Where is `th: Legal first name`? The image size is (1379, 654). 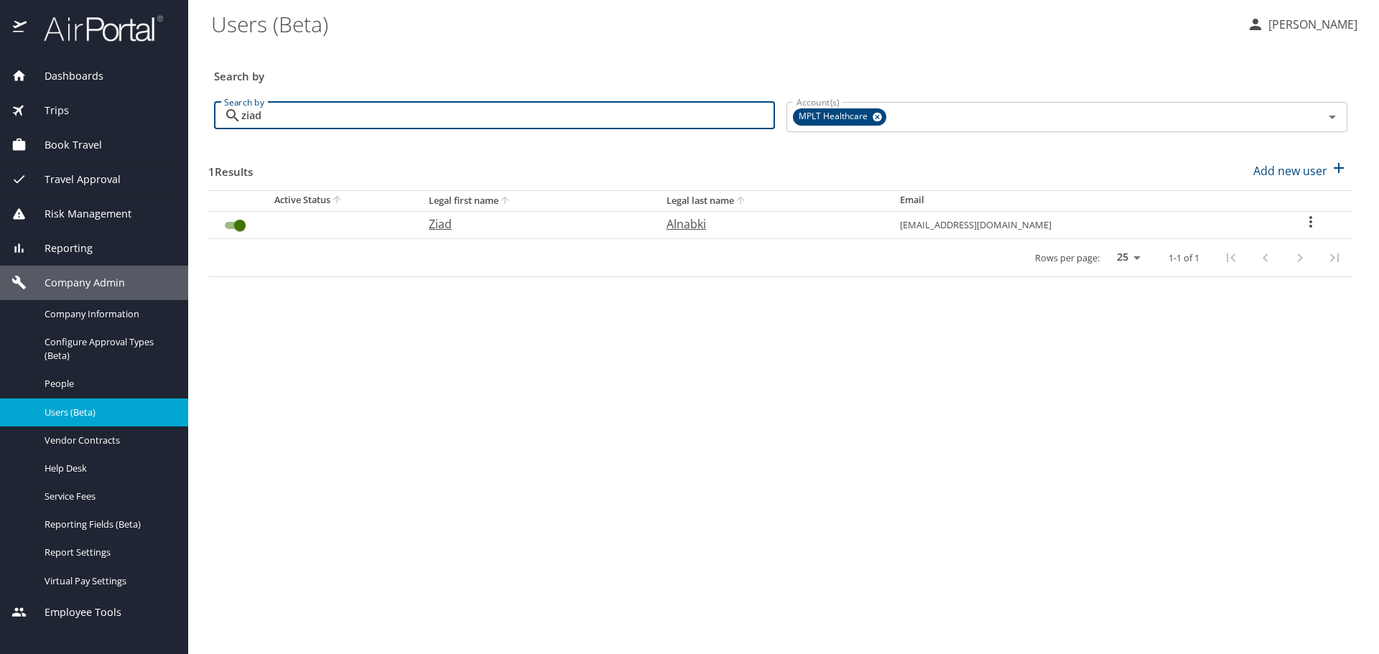
th: Legal first name is located at coordinates (536, 200).